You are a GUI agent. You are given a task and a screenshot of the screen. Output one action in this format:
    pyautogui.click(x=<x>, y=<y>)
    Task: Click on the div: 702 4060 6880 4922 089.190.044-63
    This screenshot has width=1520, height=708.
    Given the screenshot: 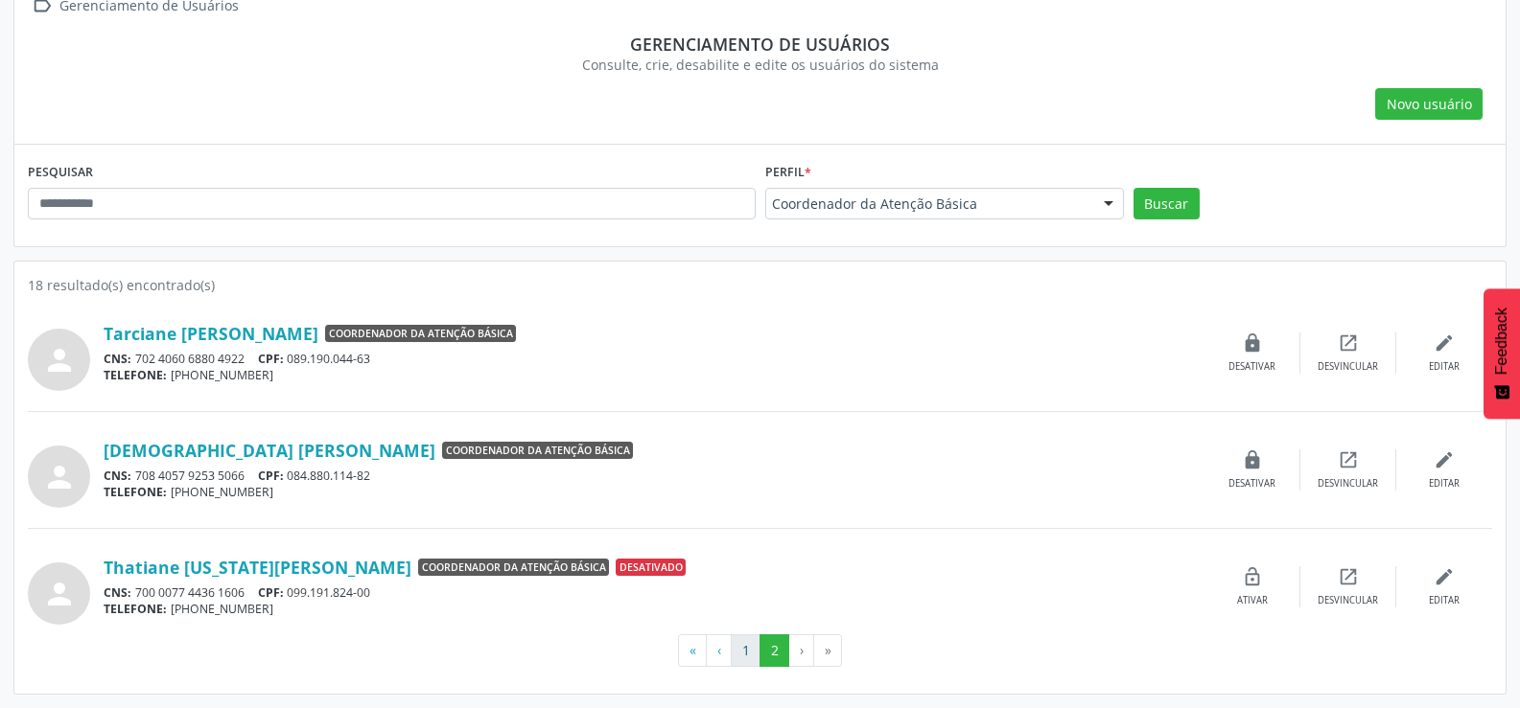 What is the action you would take?
    pyautogui.click(x=654, y=359)
    